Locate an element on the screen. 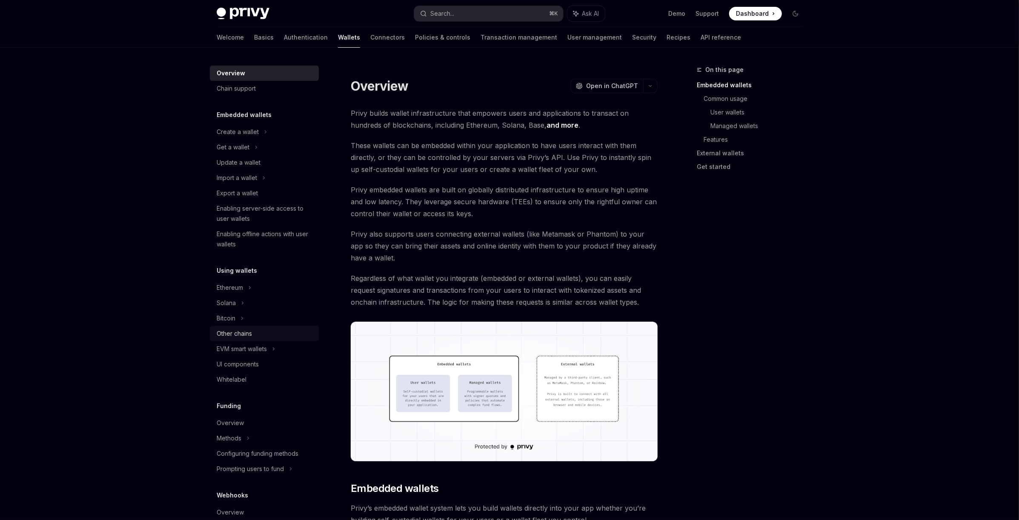  button: Ask AI is located at coordinates (586, 14).